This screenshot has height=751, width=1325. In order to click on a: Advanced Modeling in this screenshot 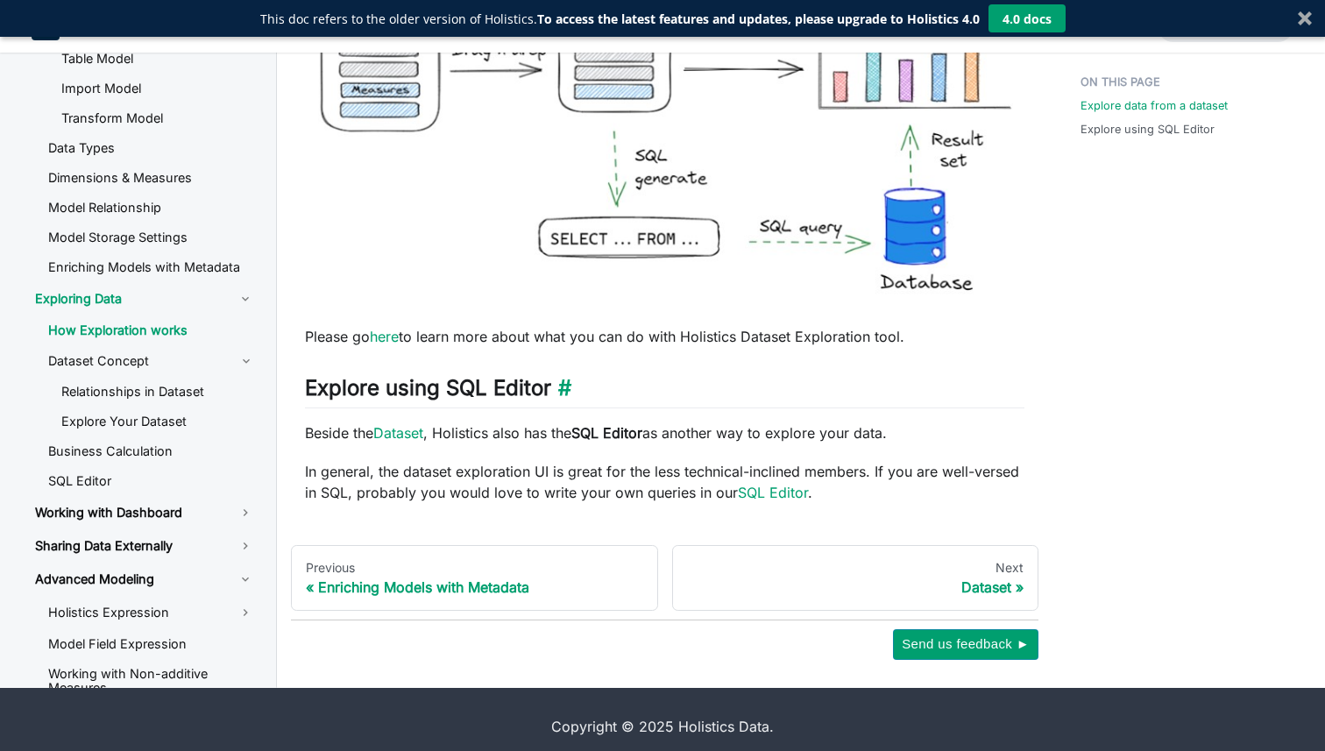, I will do `click(145, 579)`.